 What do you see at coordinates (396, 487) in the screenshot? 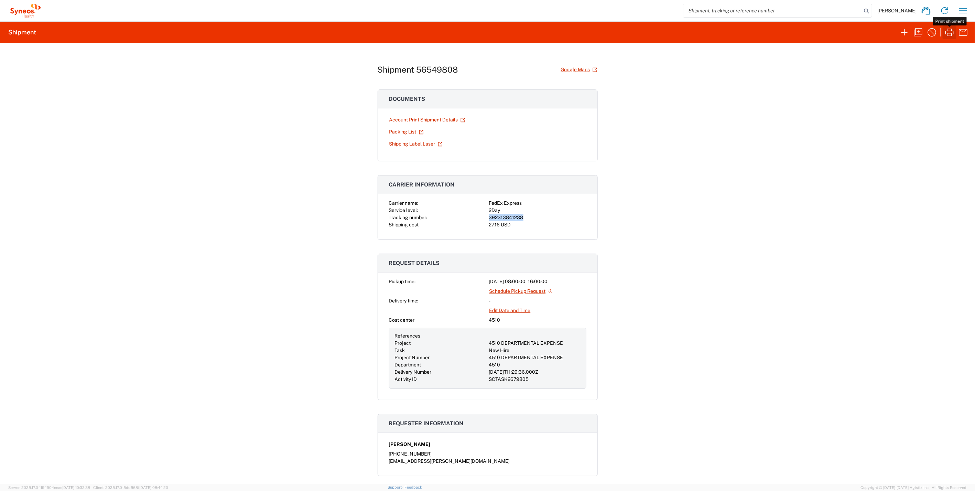
I see `a: Support` at bounding box center [396, 487].